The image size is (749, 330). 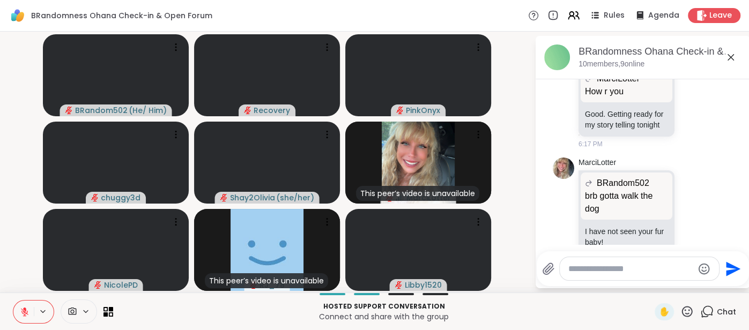 I want to click on button: Emoji picker, so click(x=704, y=269).